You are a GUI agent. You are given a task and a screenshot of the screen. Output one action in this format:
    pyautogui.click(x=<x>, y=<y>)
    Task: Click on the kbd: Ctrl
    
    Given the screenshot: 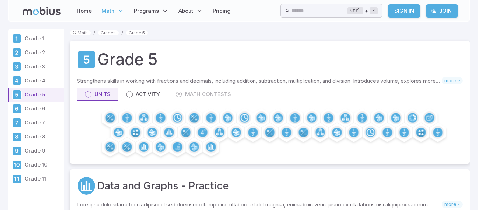 What is the action you would take?
    pyautogui.click(x=355, y=11)
    